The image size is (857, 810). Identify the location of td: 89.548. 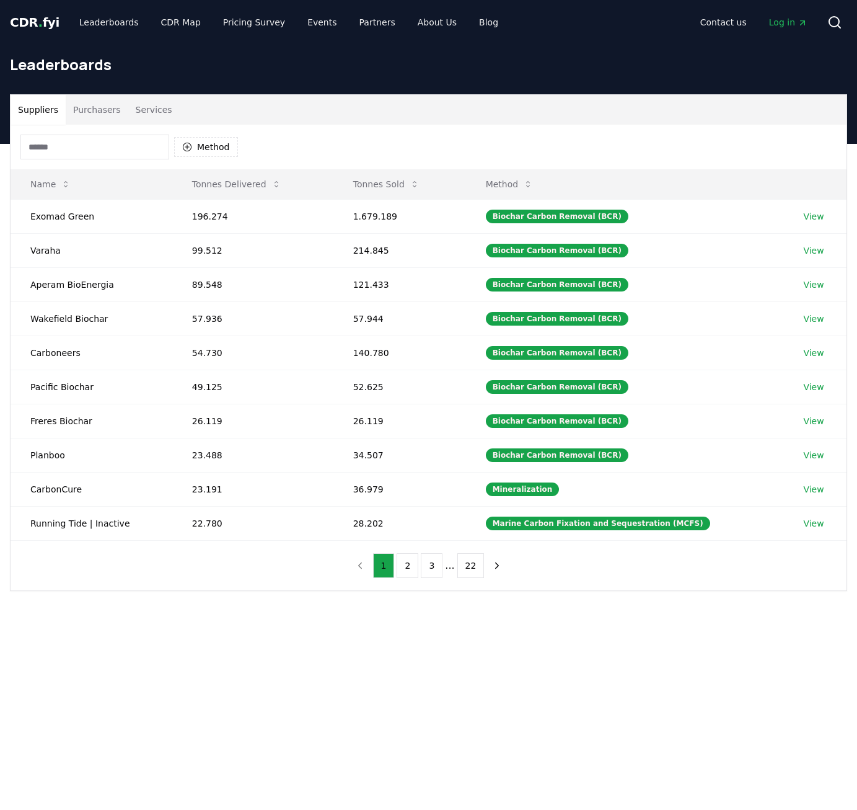
(253, 284).